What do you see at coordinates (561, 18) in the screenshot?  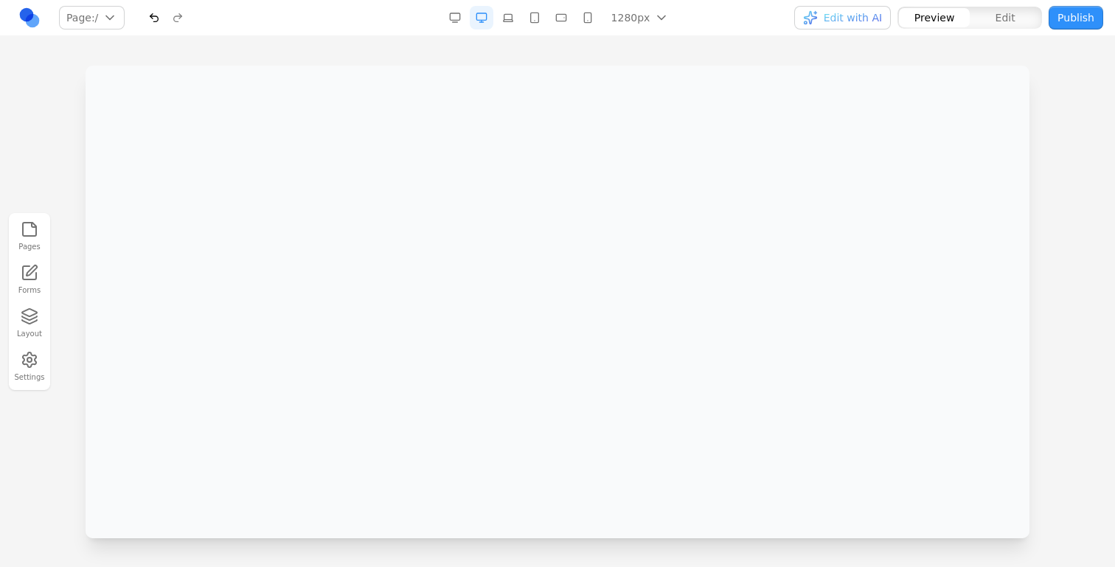 I see `button: Mobile Landscape` at bounding box center [561, 18].